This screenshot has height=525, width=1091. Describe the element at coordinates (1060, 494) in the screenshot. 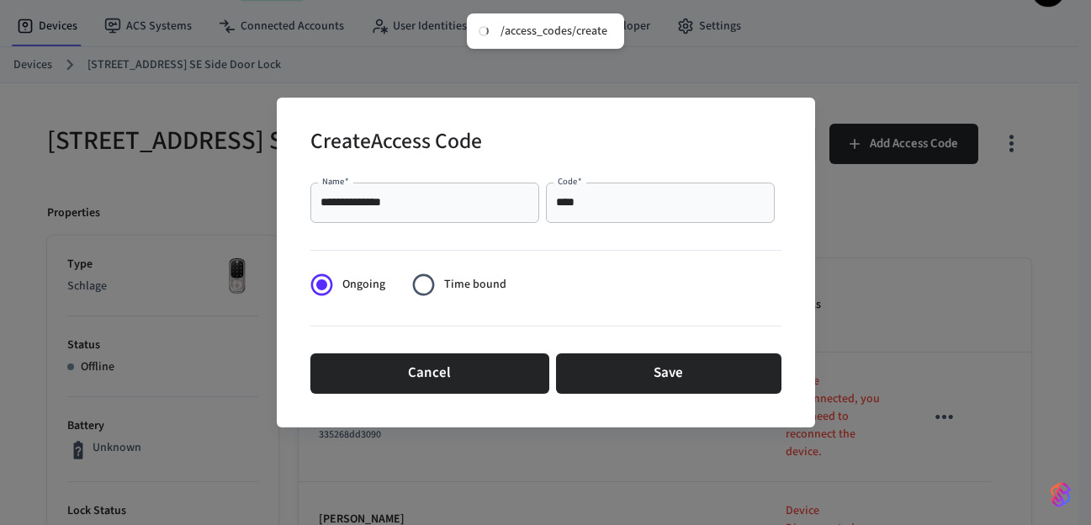

I see `img: SeamLogoGradient.69752ec5.svg` at that location.